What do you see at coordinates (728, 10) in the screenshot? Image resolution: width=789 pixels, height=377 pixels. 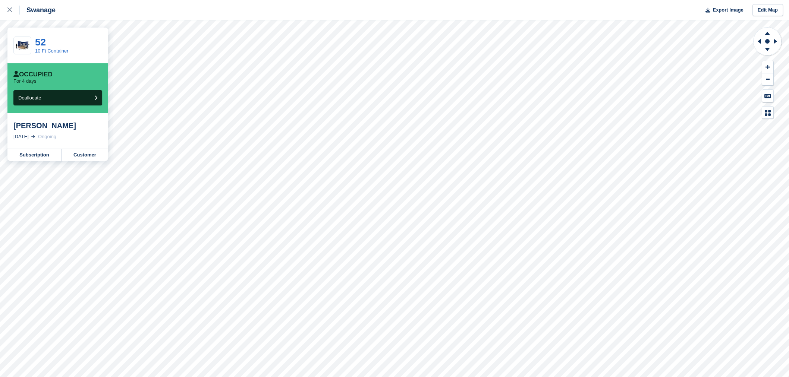 I see `span: Export Image` at bounding box center [728, 10].